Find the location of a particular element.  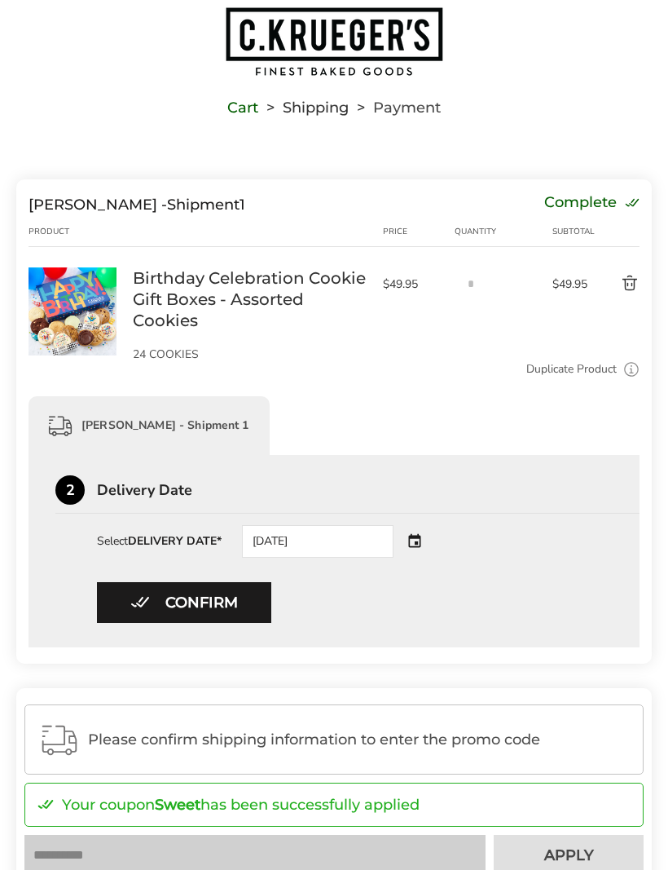

div: Complete is located at coordinates (592, 205).